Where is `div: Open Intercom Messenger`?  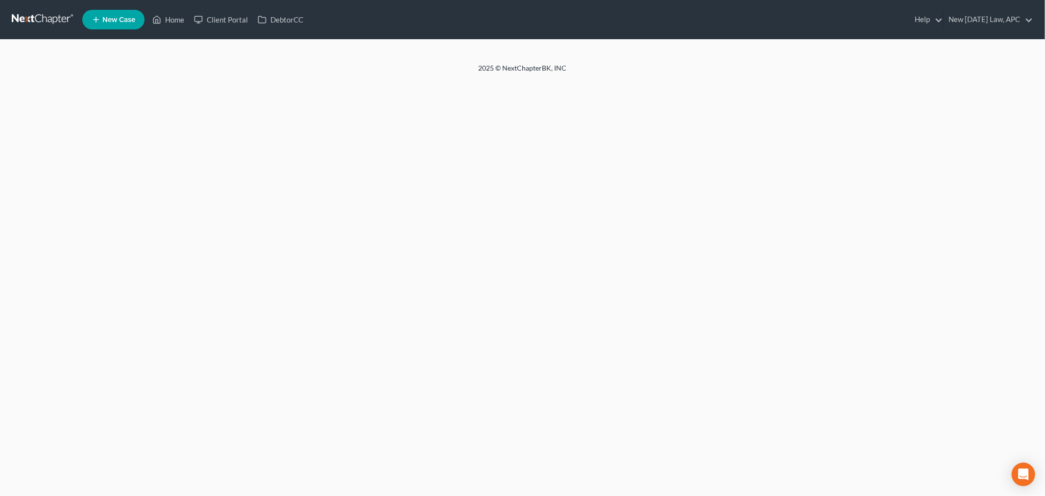
div: Open Intercom Messenger is located at coordinates (1023, 474).